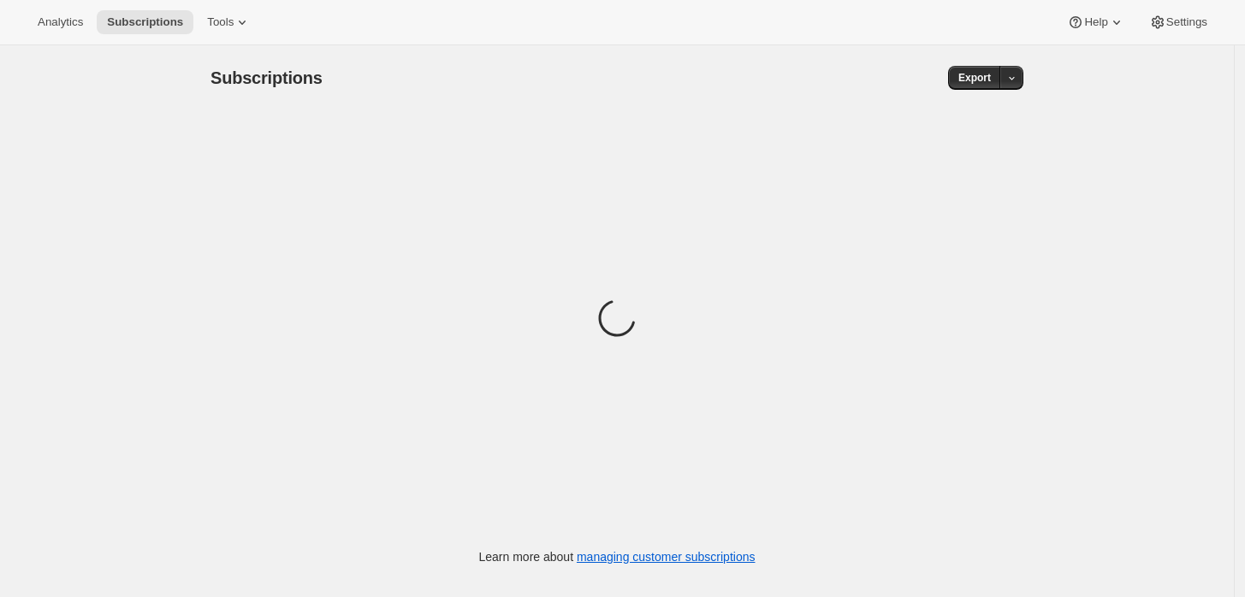  Describe the element at coordinates (60, 22) in the screenshot. I see `span: Analytics` at that location.